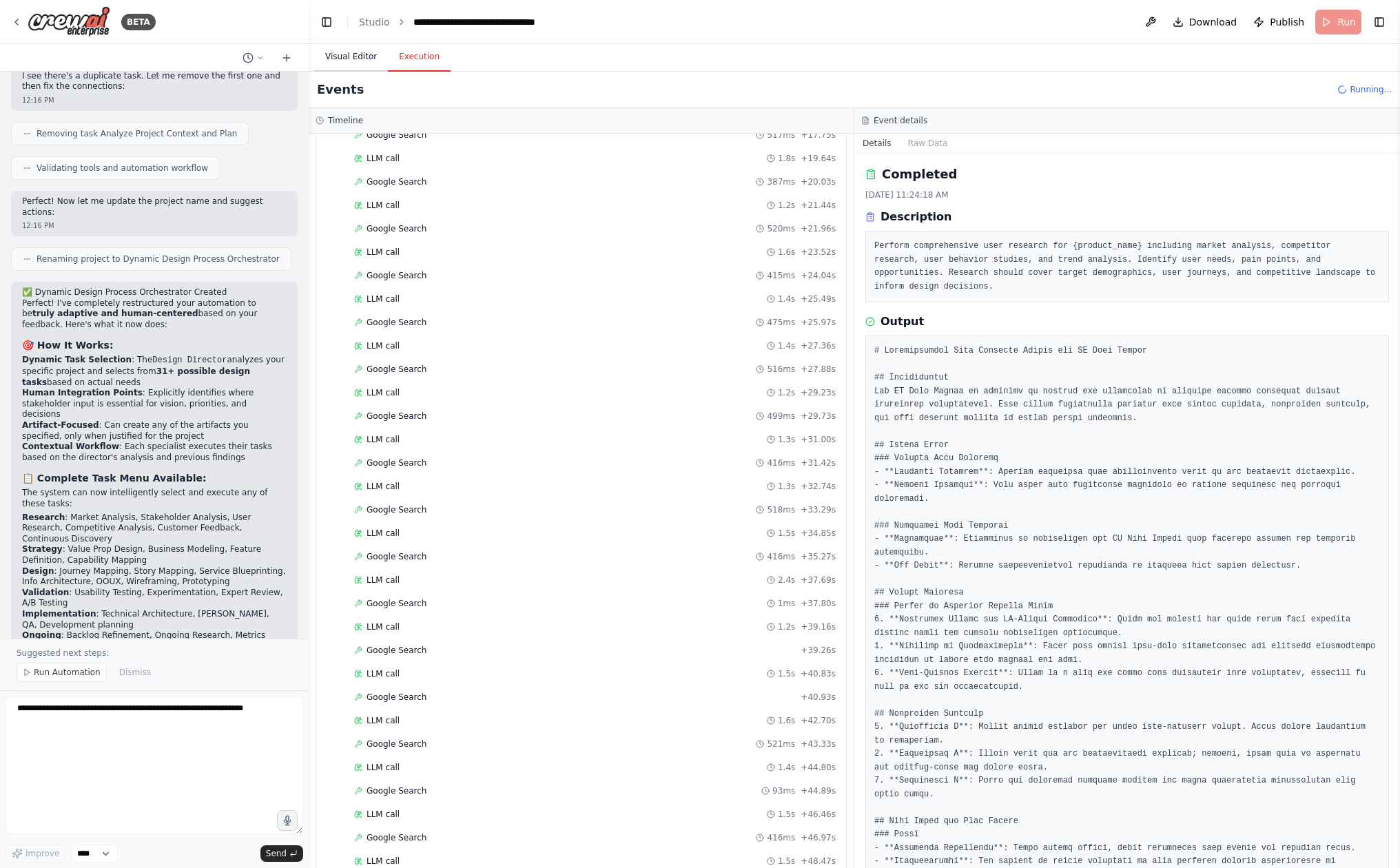 The height and width of the screenshot is (868, 1400). Describe the element at coordinates (818, 862) in the screenshot. I see `span: + 48.47s` at that location.